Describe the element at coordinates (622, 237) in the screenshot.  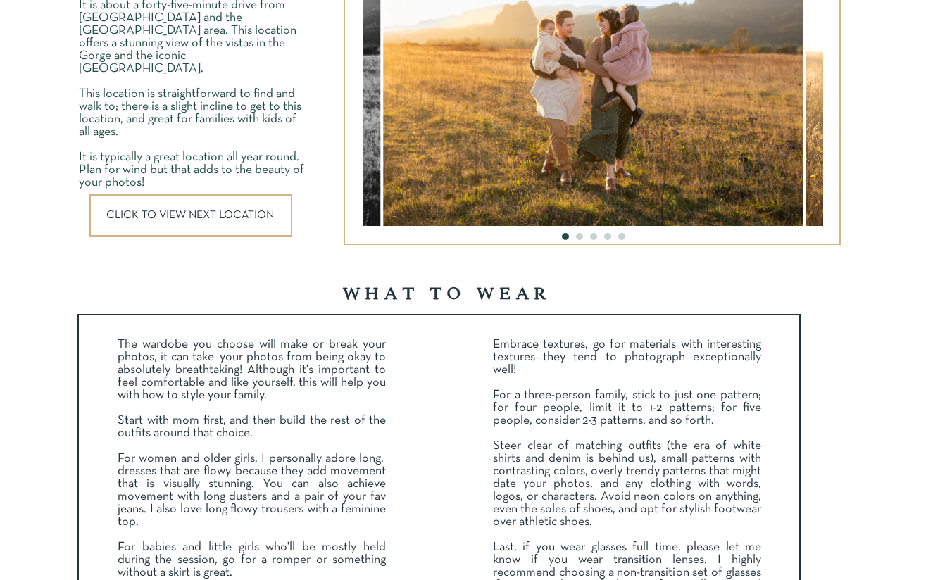
I see `li: Page dot 5` at that location.